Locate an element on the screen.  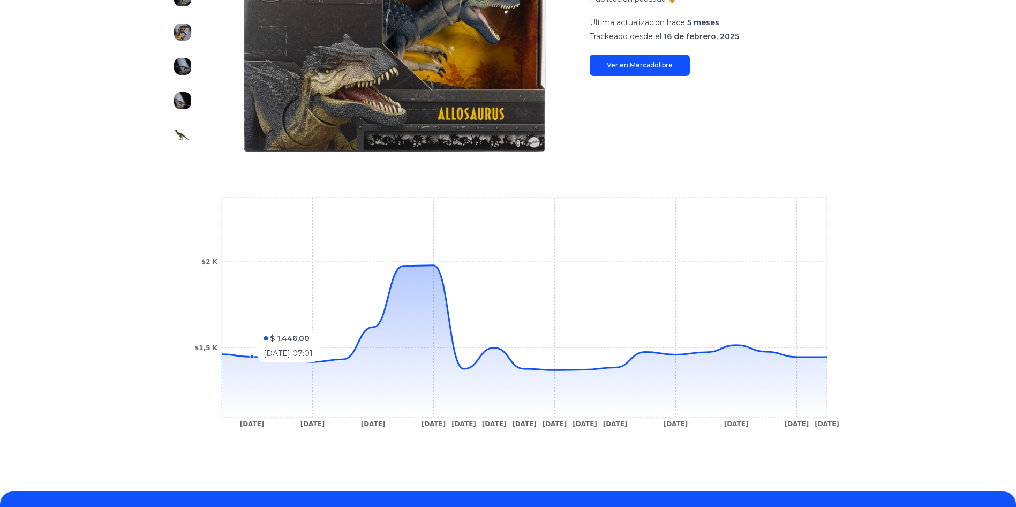
span: 5 meses is located at coordinates (703, 23).